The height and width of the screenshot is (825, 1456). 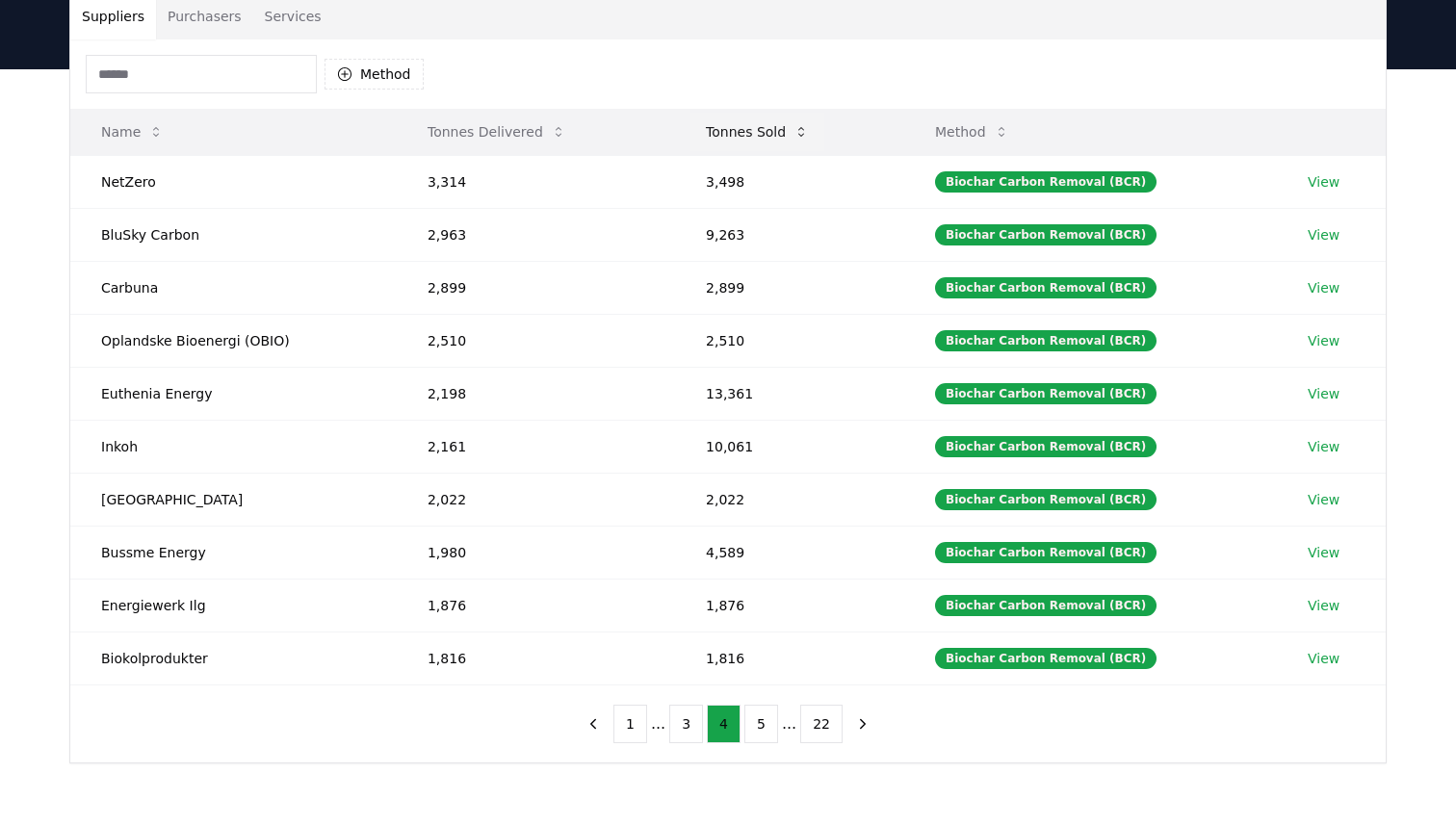 What do you see at coordinates (863, 724) in the screenshot?
I see `button: next page` at bounding box center [863, 724].